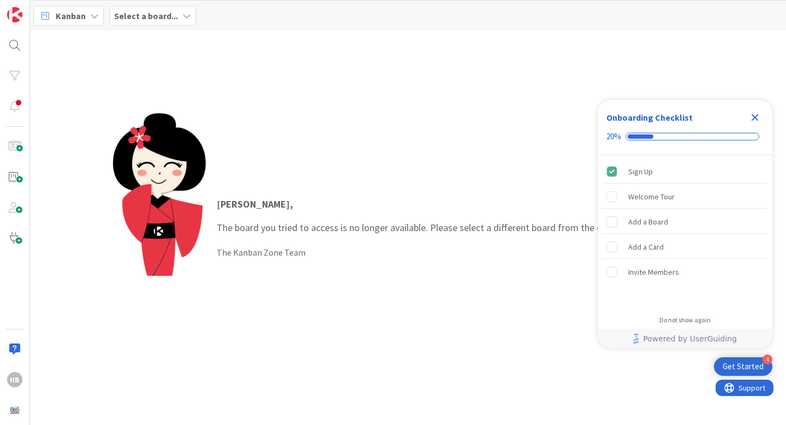 This screenshot has width=786, height=425. What do you see at coordinates (15, 15) in the screenshot?
I see `img: Visit kanbanzone.com` at bounding box center [15, 15].